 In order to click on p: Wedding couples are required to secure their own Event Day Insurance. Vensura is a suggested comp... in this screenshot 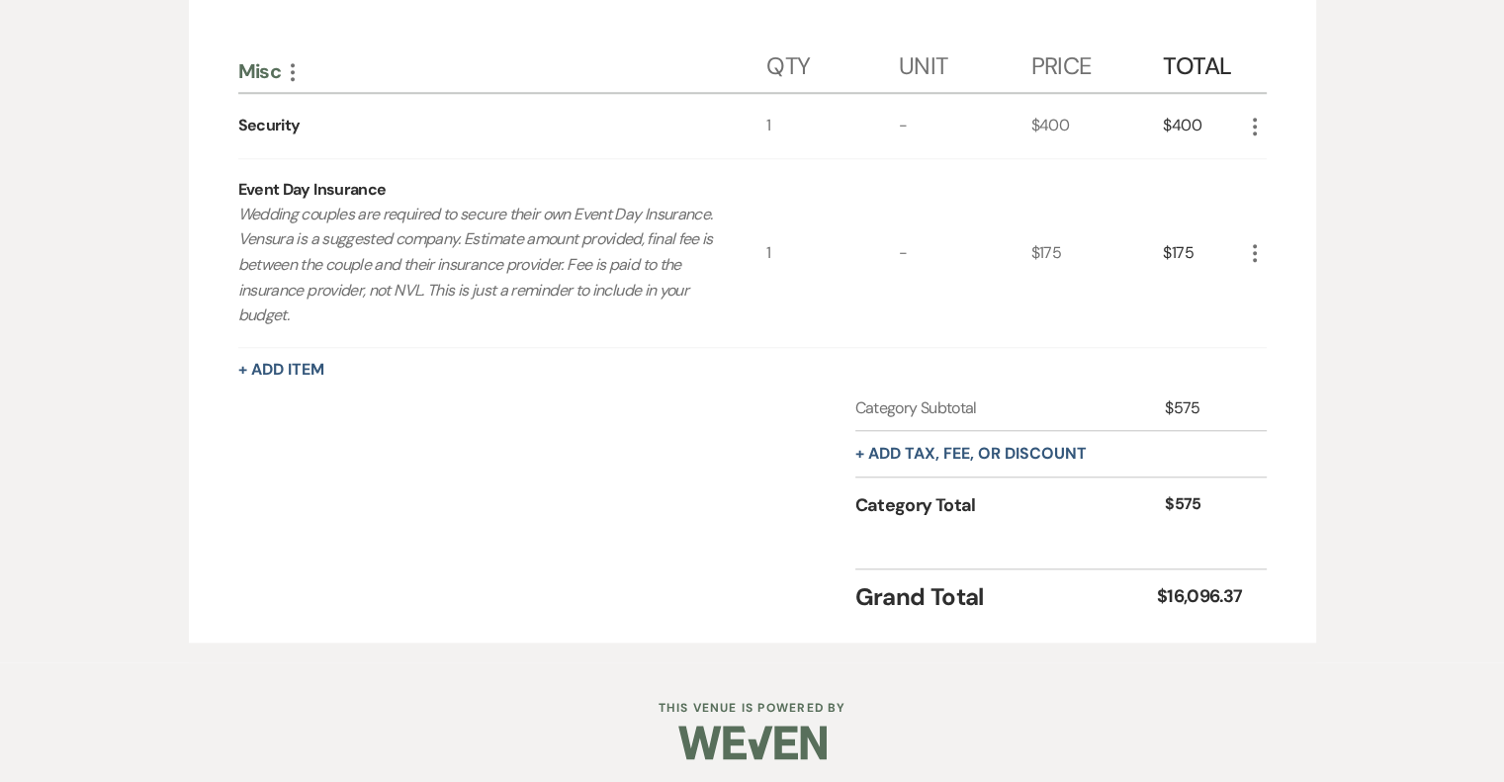, I will do `click(476, 265)`.